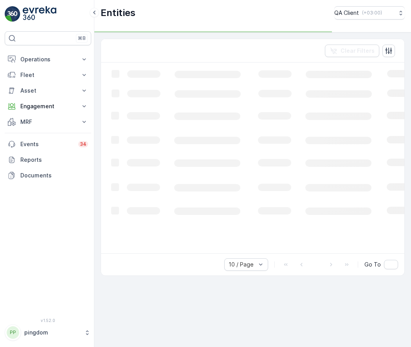 Image resolution: width=411 pixels, height=347 pixels. I want to click on span: v 1.52.0, so click(48, 321).